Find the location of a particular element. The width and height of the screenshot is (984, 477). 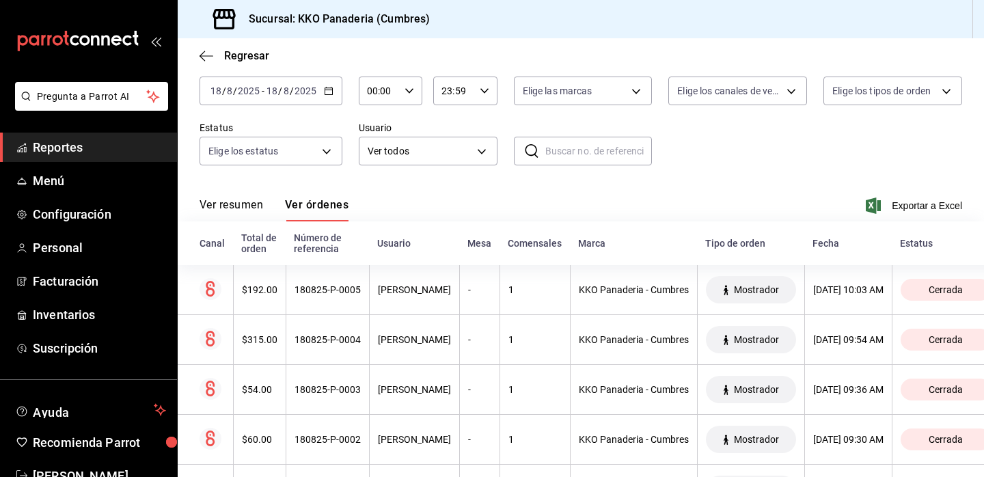

button: Exportar a Excel is located at coordinates (915, 206).